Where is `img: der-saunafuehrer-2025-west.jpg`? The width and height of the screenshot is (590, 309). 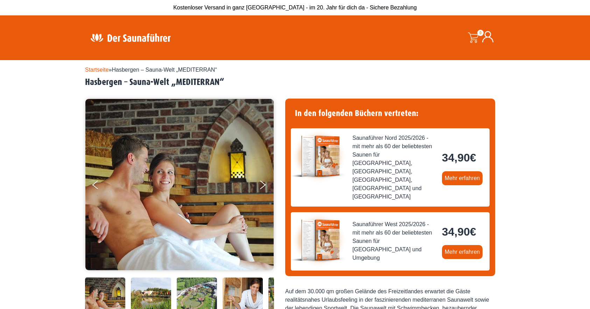
img: der-saunafuehrer-2025-west.jpg is located at coordinates (319, 240).